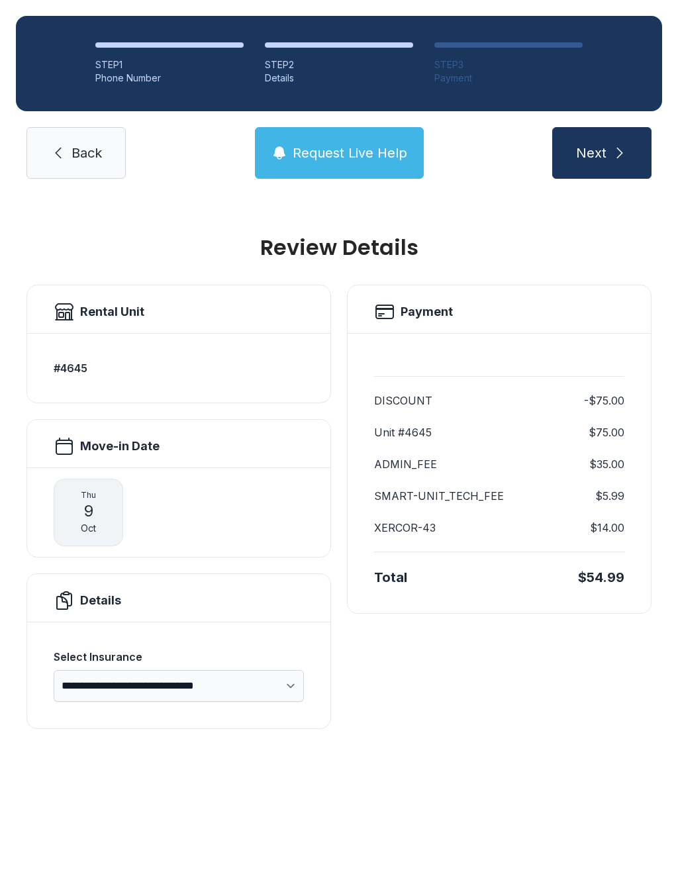  Describe the element at coordinates (179, 657) in the screenshot. I see `div: Select Insurance` at that location.